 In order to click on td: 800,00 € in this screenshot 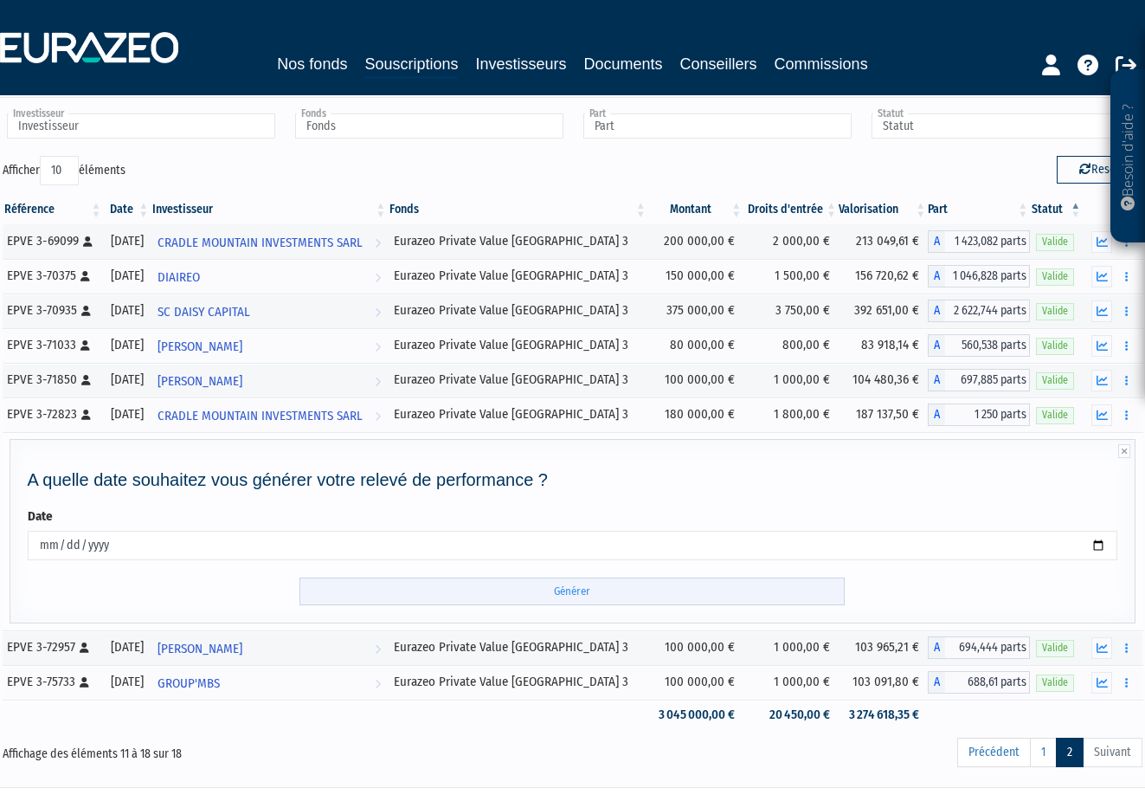, I will do `click(791, 345)`.